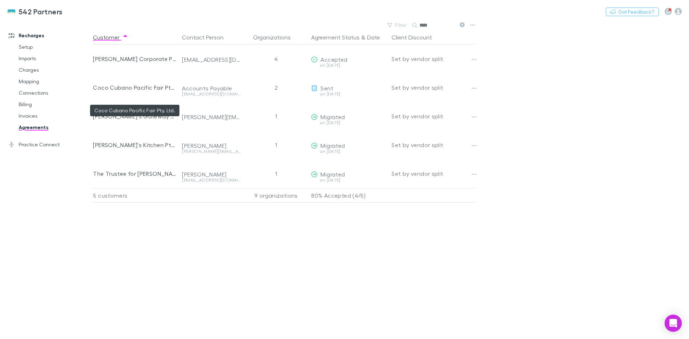 The height and width of the screenshot is (339, 689). I want to click on a: Mapping, so click(54, 81).